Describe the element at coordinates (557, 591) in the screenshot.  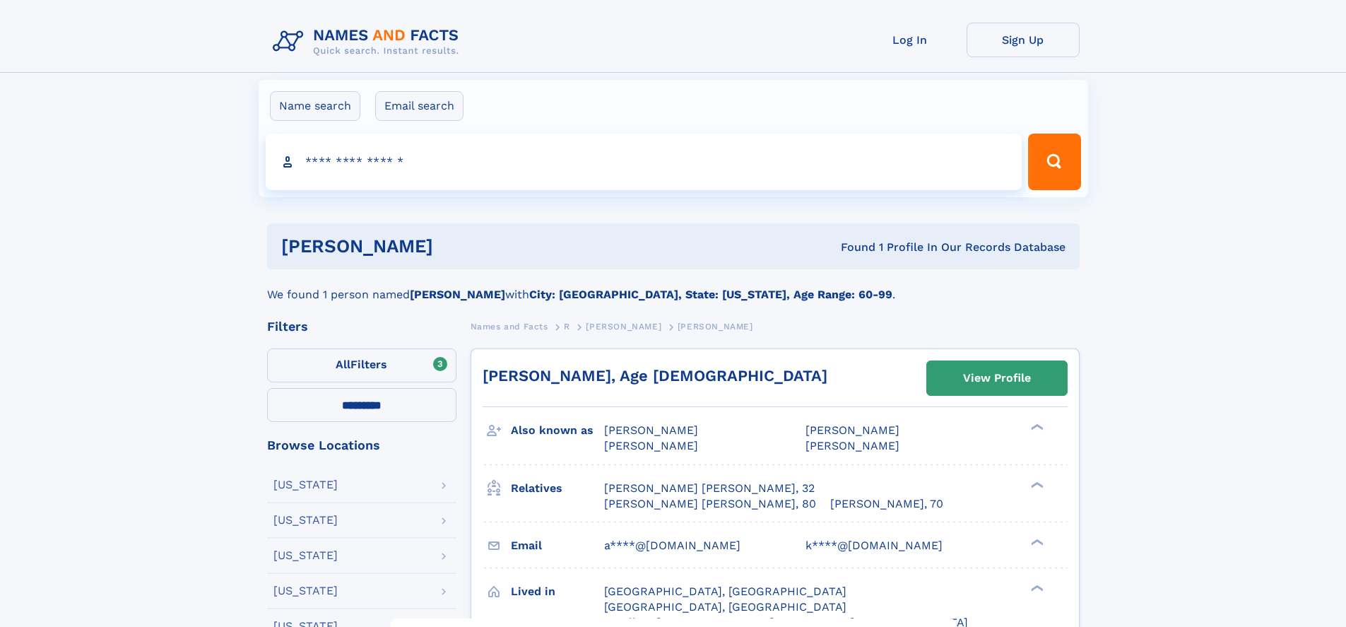
I see `h3: Lived in` at that location.